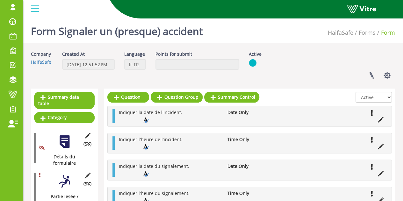 The width and height of the screenshot is (403, 201). Describe the element at coordinates (41, 54) in the screenshot. I see `label: Company` at that location.